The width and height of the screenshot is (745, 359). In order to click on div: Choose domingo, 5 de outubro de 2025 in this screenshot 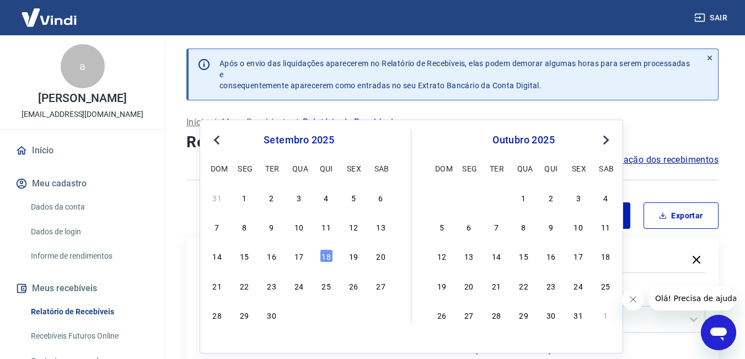, I will do `click(442, 227)`.